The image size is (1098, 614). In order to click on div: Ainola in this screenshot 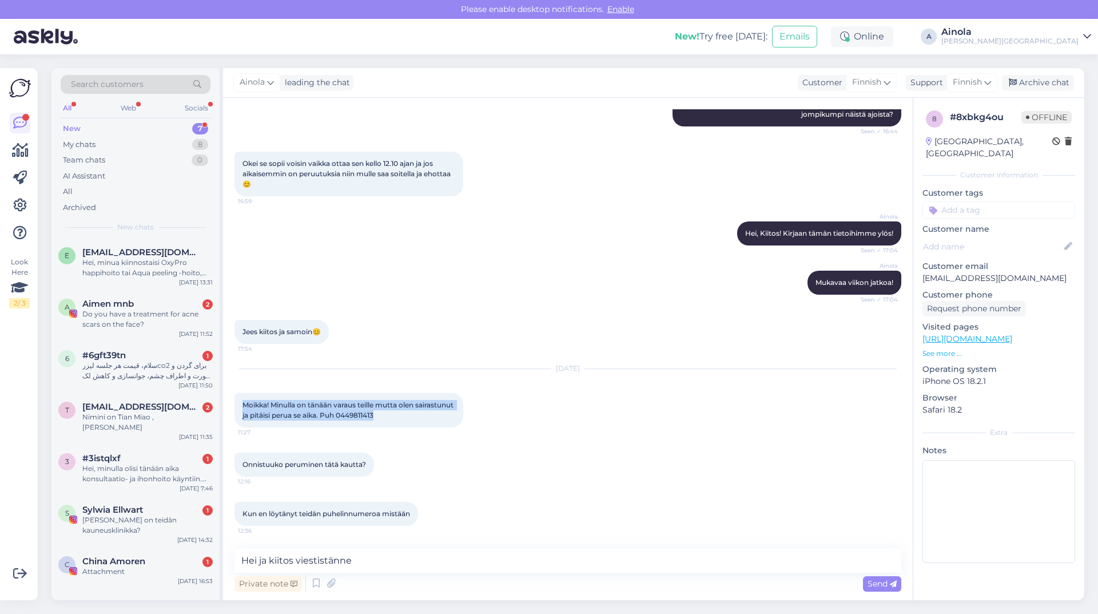, I will do `click(1010, 32)`.